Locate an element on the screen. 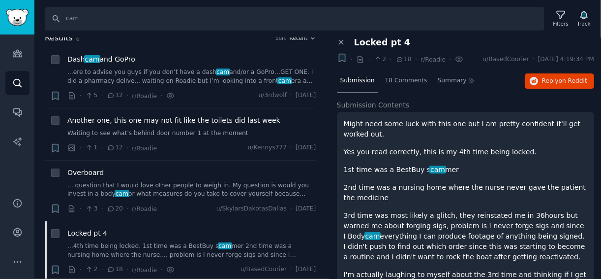 The image size is (601, 279). button: Track is located at coordinates (584, 19).